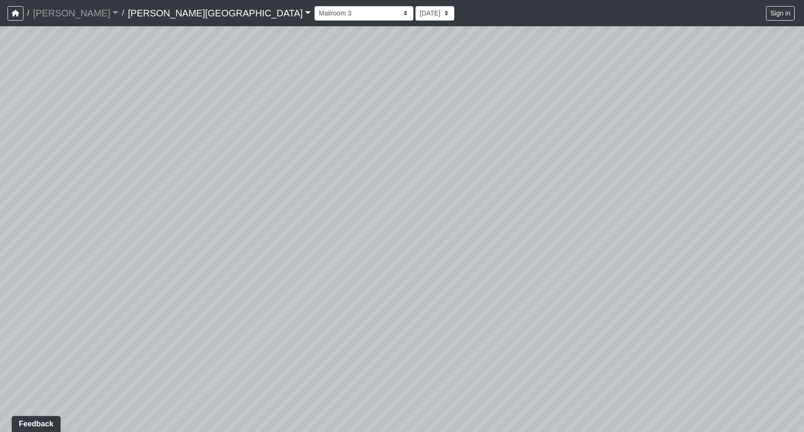 The height and width of the screenshot is (432, 804). What do you see at coordinates (29, 11) in the screenshot?
I see `button: Feedback` at bounding box center [29, 11].